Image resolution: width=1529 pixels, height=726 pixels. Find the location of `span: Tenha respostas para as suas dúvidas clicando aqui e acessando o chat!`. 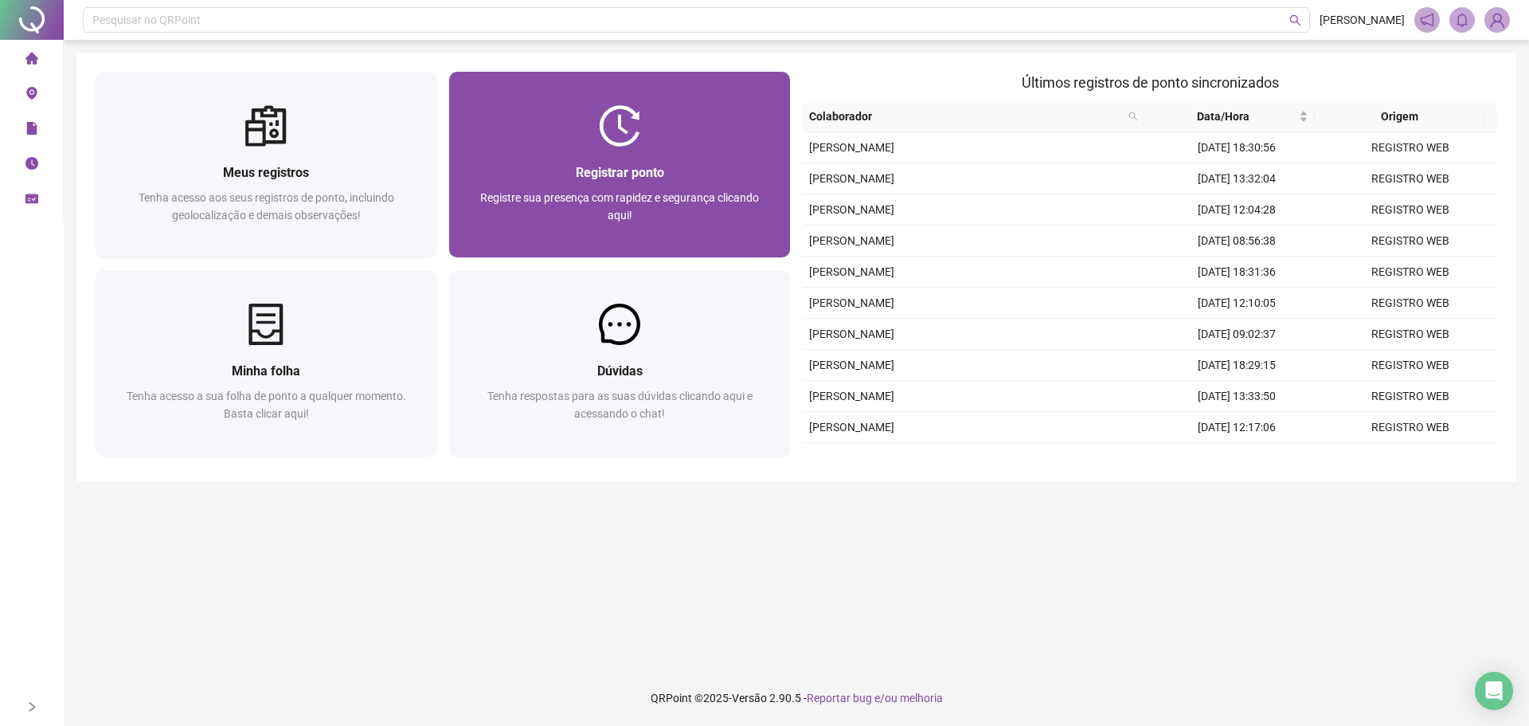

span: Tenha respostas para as suas dúvidas clicando aqui e acessando o chat! is located at coordinates (620, 405).